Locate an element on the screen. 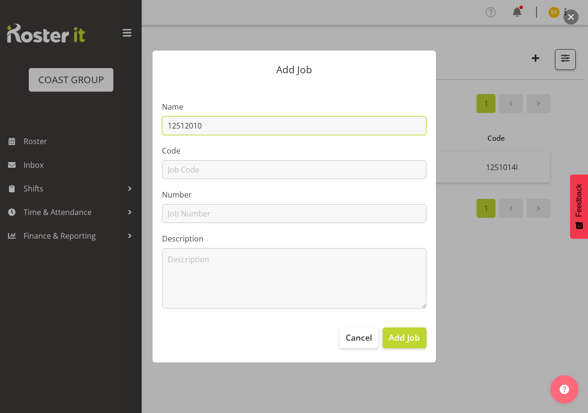 Image resolution: width=588 pixels, height=413 pixels. p: Add Job is located at coordinates (294, 69).